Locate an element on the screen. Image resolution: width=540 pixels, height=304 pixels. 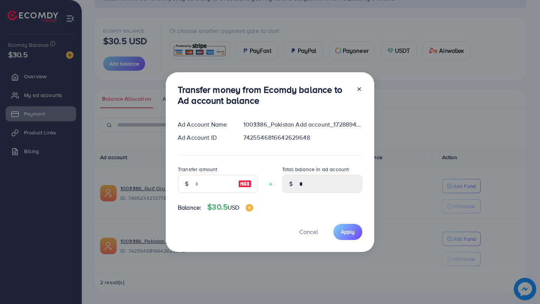
label: Total balance in ad account is located at coordinates (315, 169).